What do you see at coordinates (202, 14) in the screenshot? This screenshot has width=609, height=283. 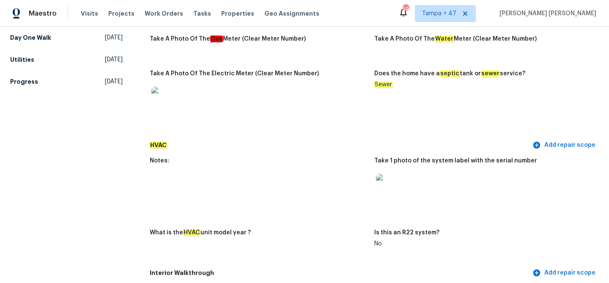 I see `span: Tasks` at bounding box center [202, 14].